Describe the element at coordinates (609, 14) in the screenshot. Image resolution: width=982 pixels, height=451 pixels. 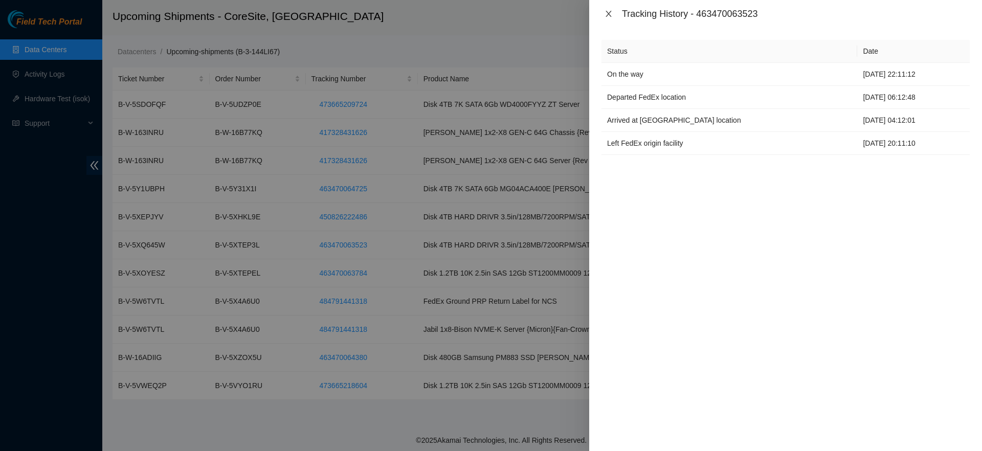
I see `button: Close` at that location.